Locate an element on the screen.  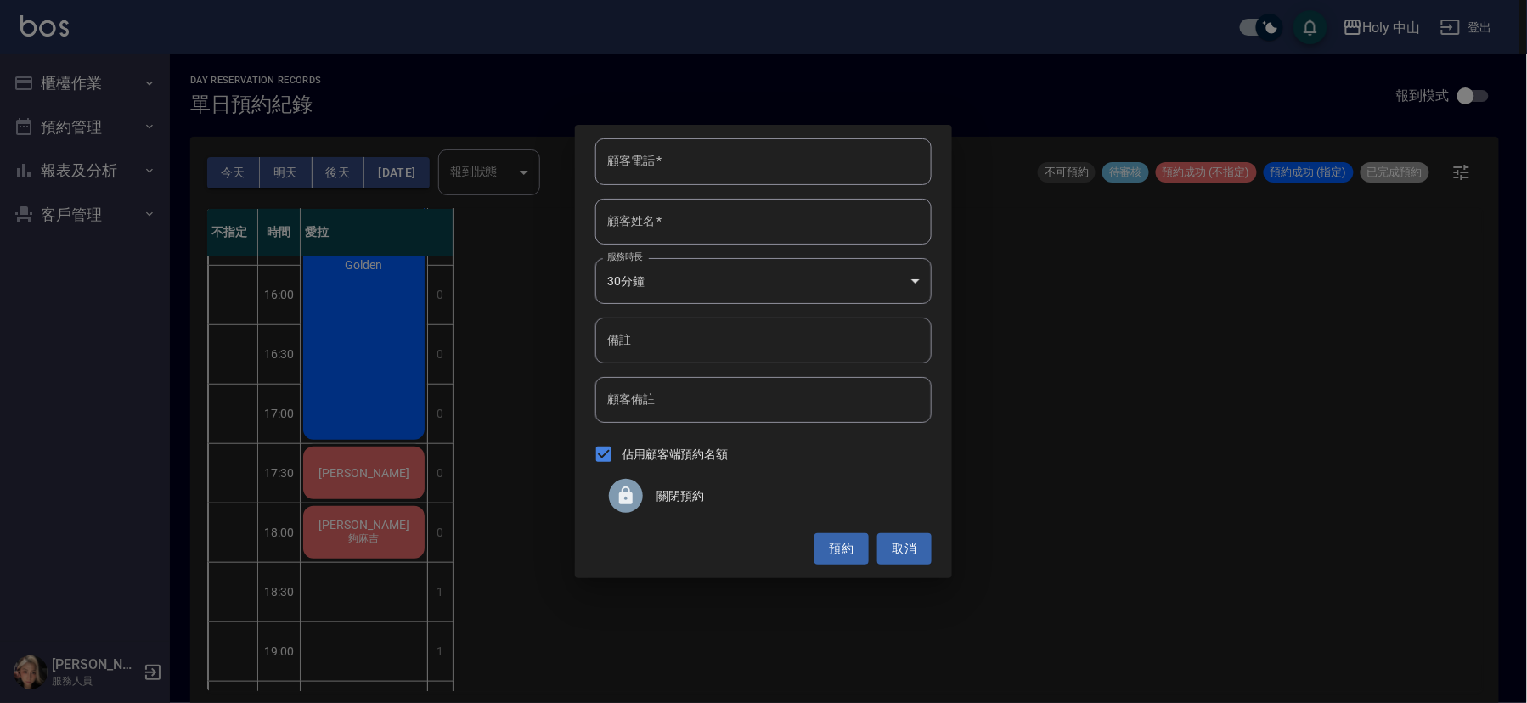
div: 關閉預約 is located at coordinates (763, 496).